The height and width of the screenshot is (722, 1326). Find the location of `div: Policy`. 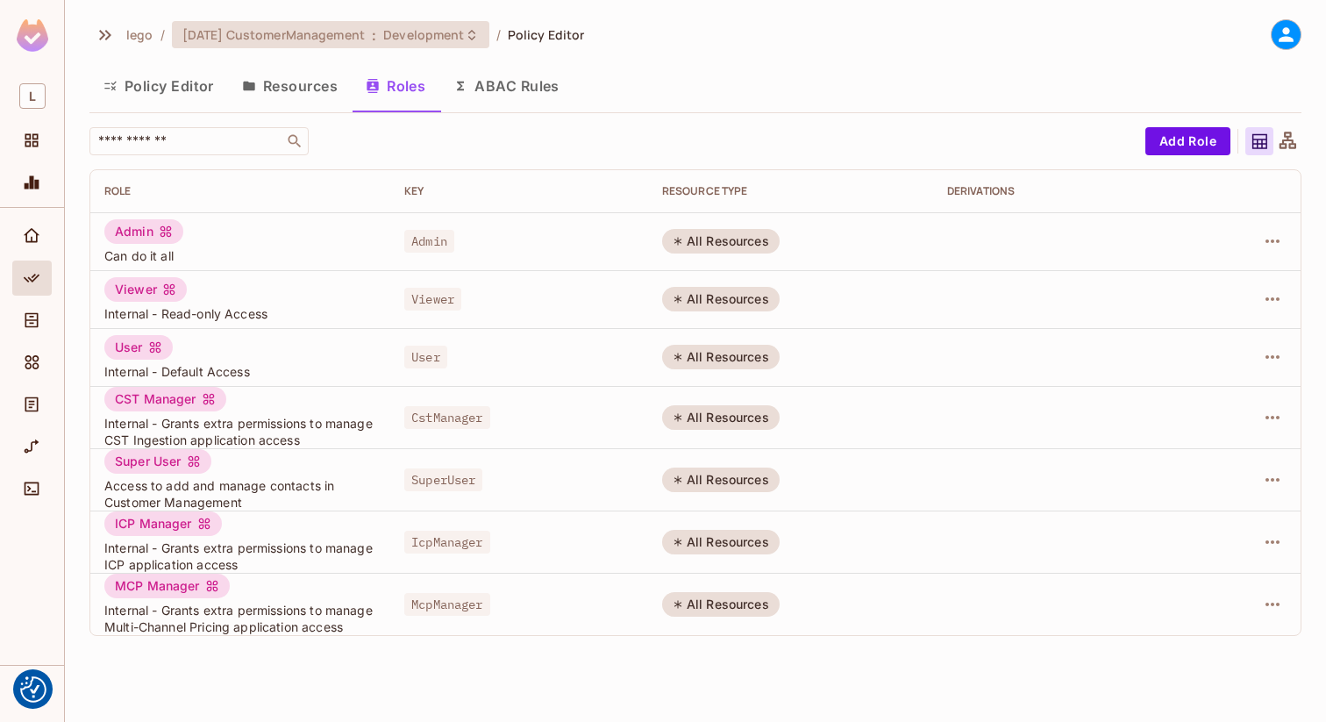

div: Policy is located at coordinates (32, 278).